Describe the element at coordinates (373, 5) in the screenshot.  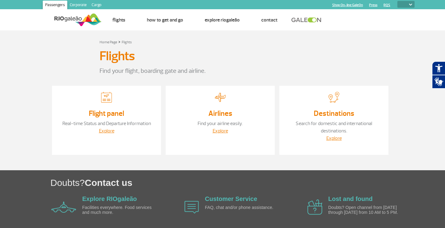
I see `a: Press` at that location.